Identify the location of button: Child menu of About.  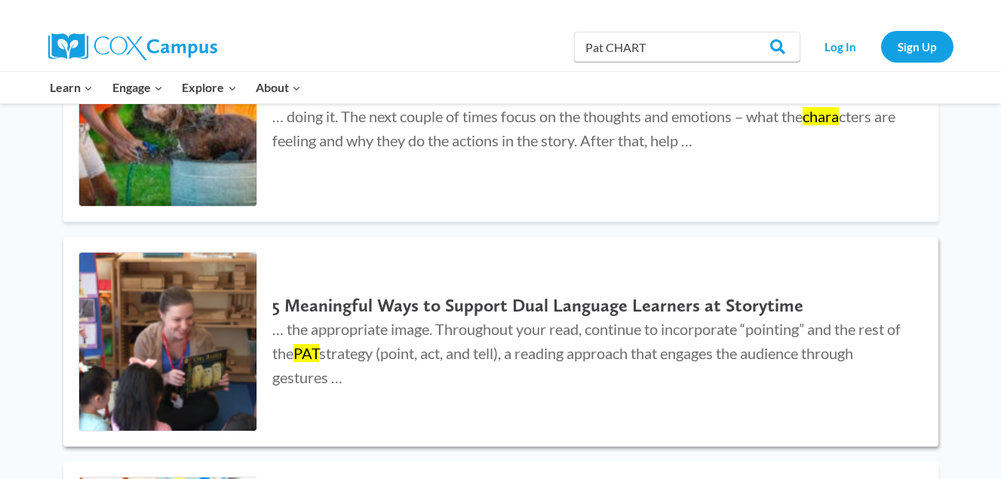
(278, 87).